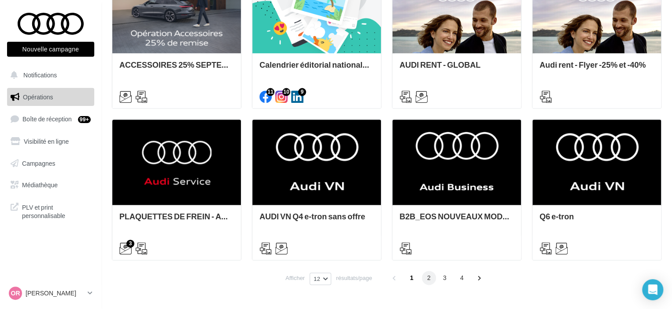 This screenshot has width=672, height=309. Describe the element at coordinates (462, 278) in the screenshot. I see `span: 4` at that location.